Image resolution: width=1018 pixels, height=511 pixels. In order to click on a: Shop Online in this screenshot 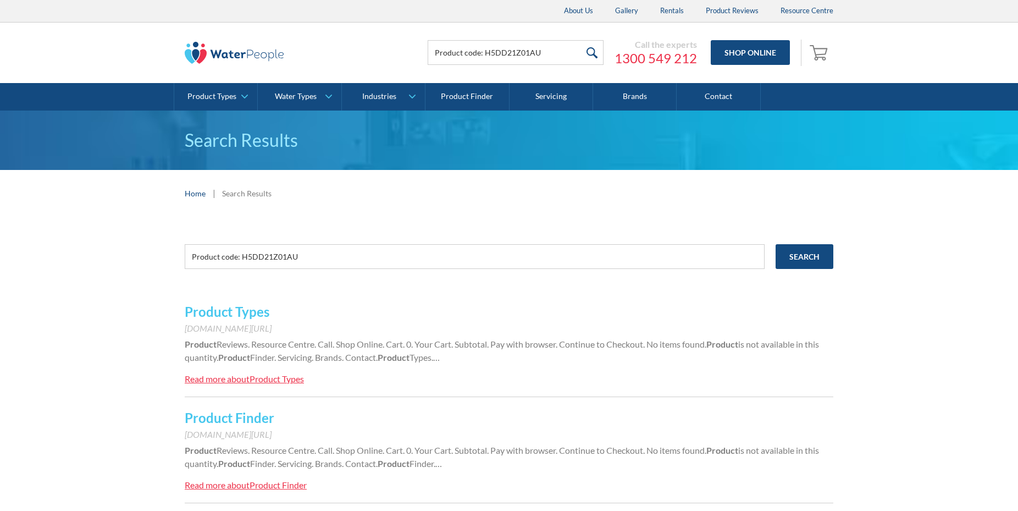, I will do `click(750, 52)`.